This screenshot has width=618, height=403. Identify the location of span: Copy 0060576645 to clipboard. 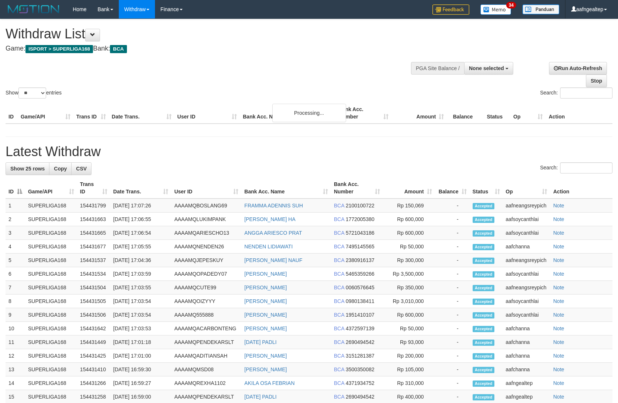
(360, 288).